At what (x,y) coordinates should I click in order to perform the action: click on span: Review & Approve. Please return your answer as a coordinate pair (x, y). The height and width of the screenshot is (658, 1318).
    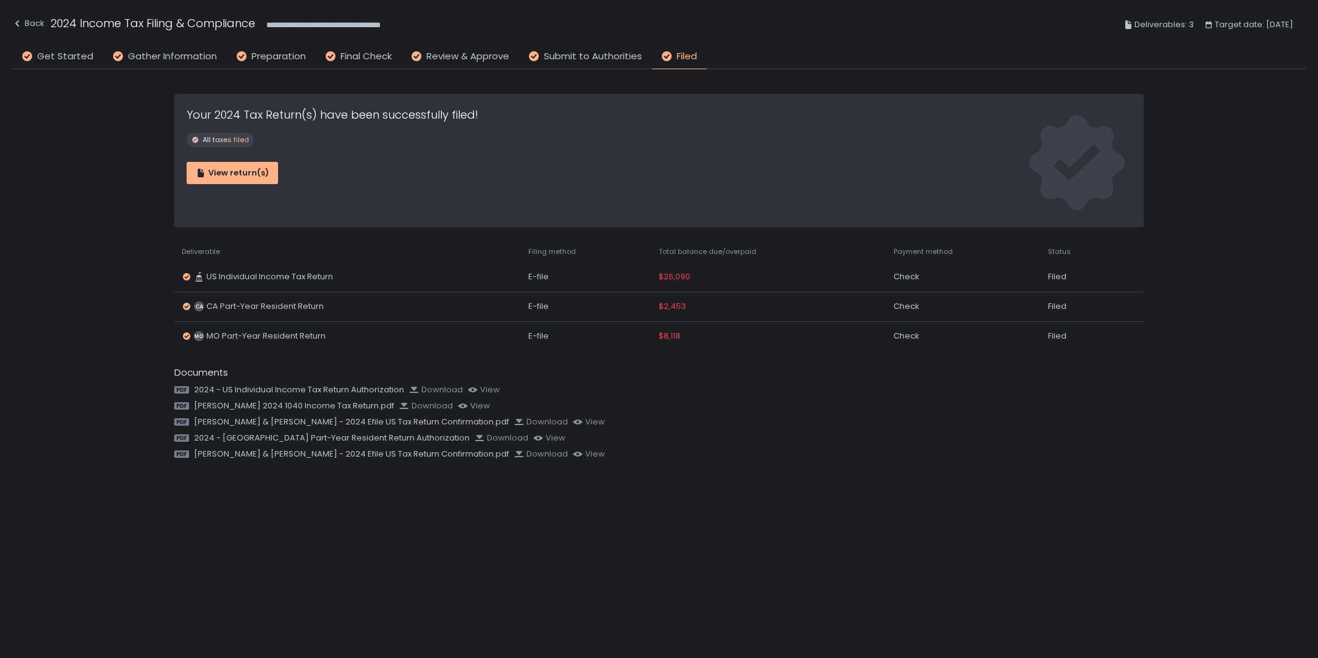
    Looking at the image, I should click on (468, 56).